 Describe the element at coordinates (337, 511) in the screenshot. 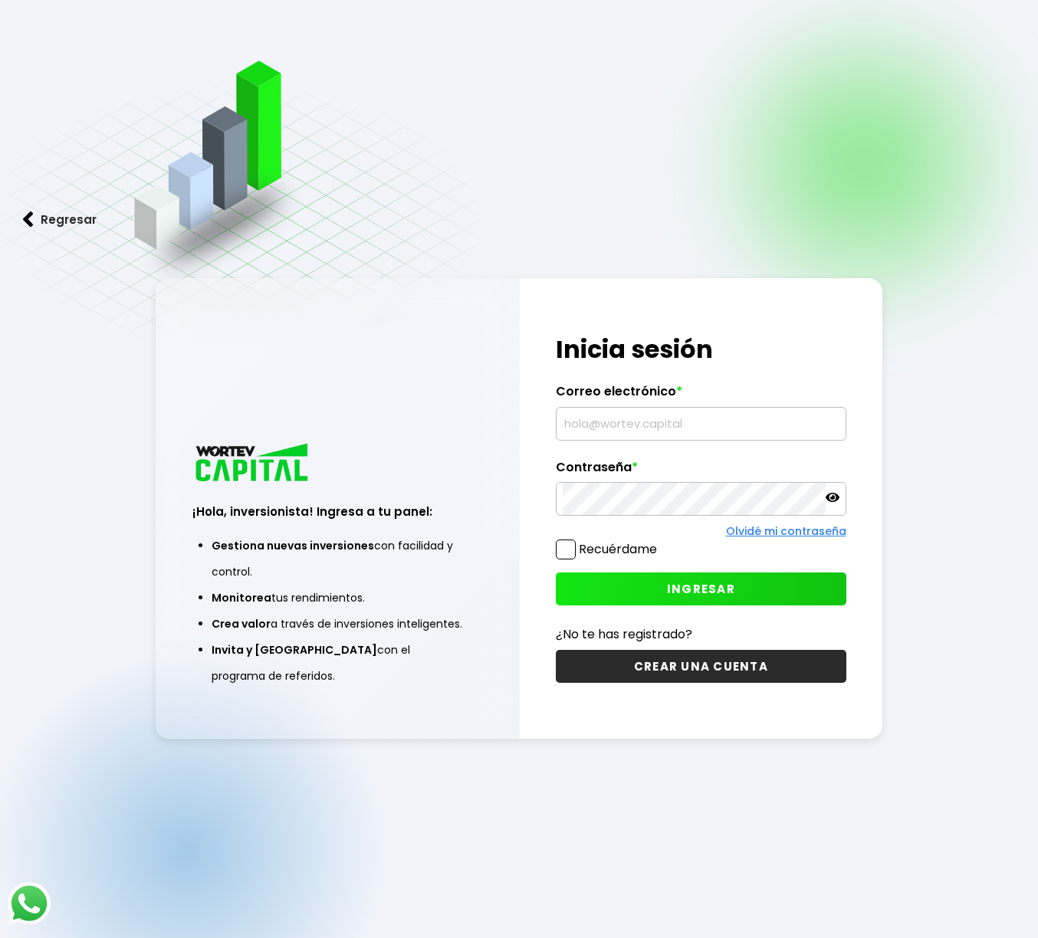

I see `h3: ¡Hola, inversionista! Ingresa a tu panel:` at that location.